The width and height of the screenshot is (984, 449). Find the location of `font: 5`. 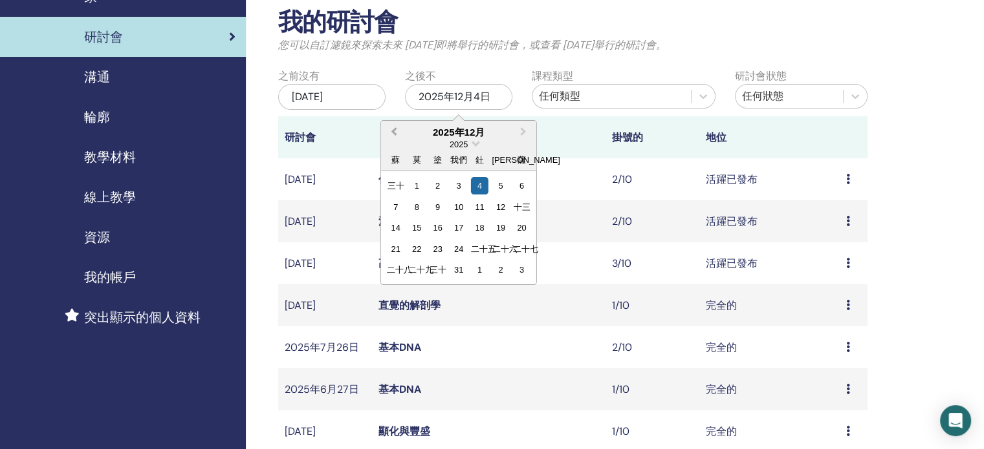

font: 5 is located at coordinates (500, 186).